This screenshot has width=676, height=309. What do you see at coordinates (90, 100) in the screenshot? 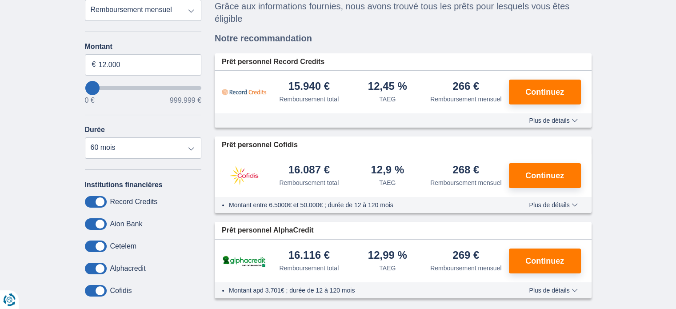
I see `span: 0 €` at bounding box center [90, 100].